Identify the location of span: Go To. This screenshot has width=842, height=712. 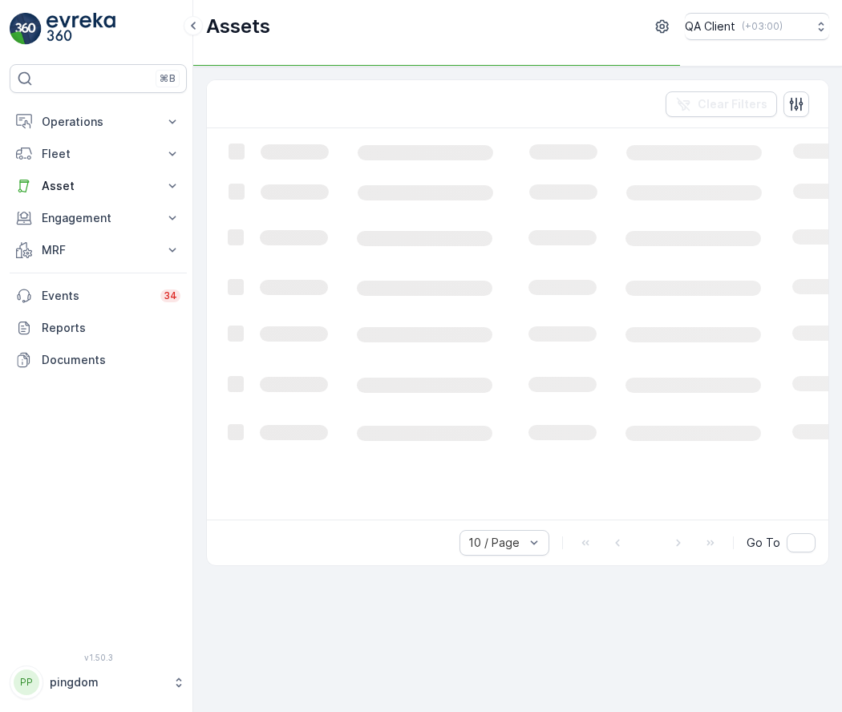
(764, 543).